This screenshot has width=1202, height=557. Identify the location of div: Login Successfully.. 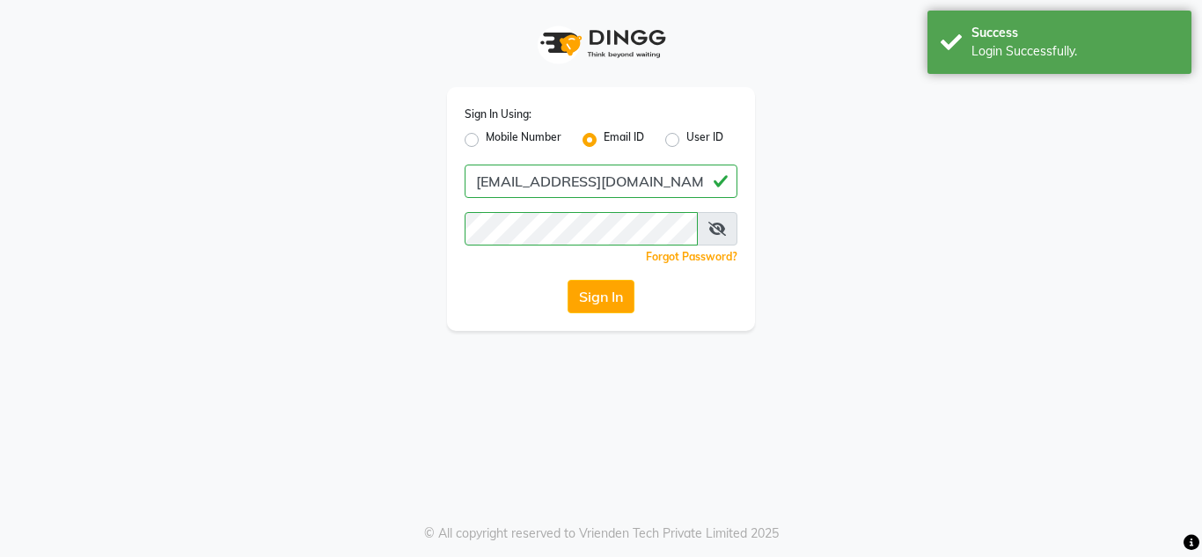
(1074, 51).